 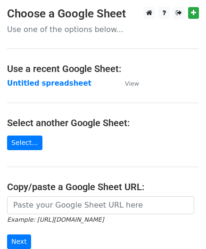 I want to click on h4: Select another Google Sheet:, so click(x=103, y=123).